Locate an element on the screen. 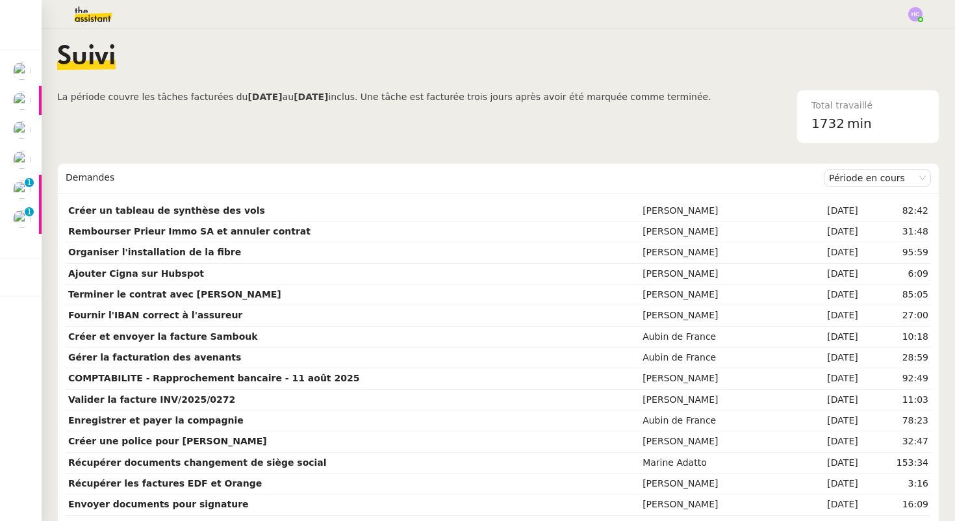 Image resolution: width=955 pixels, height=521 pixels. td: 16:09 is located at coordinates (896, 505).